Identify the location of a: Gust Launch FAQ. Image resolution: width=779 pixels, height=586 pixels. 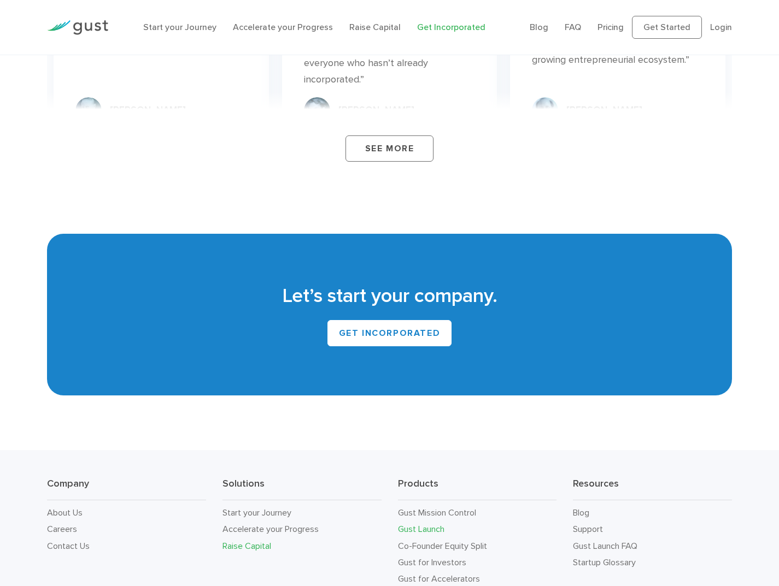
(605, 546).